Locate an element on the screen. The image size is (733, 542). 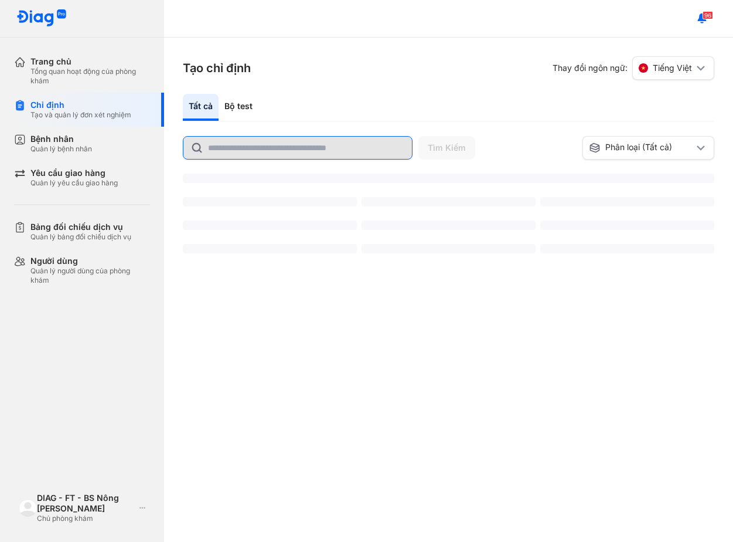
div: Tất cả is located at coordinates (201, 107).